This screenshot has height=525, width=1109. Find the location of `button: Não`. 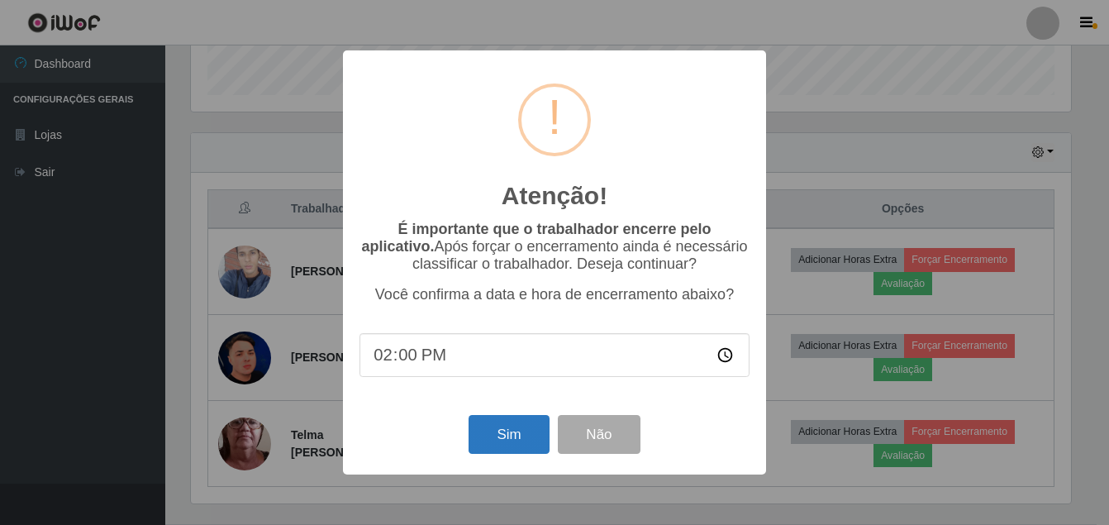

button: Não is located at coordinates (599, 434).